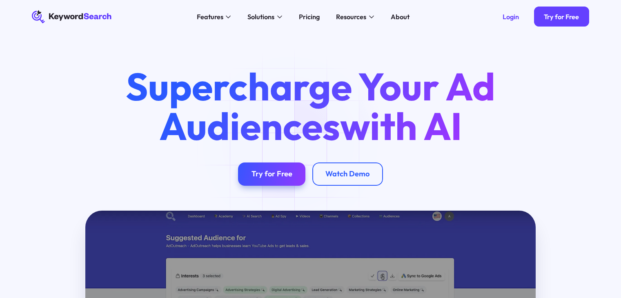 The image size is (621, 298). I want to click on a: Pricing, so click(309, 17).